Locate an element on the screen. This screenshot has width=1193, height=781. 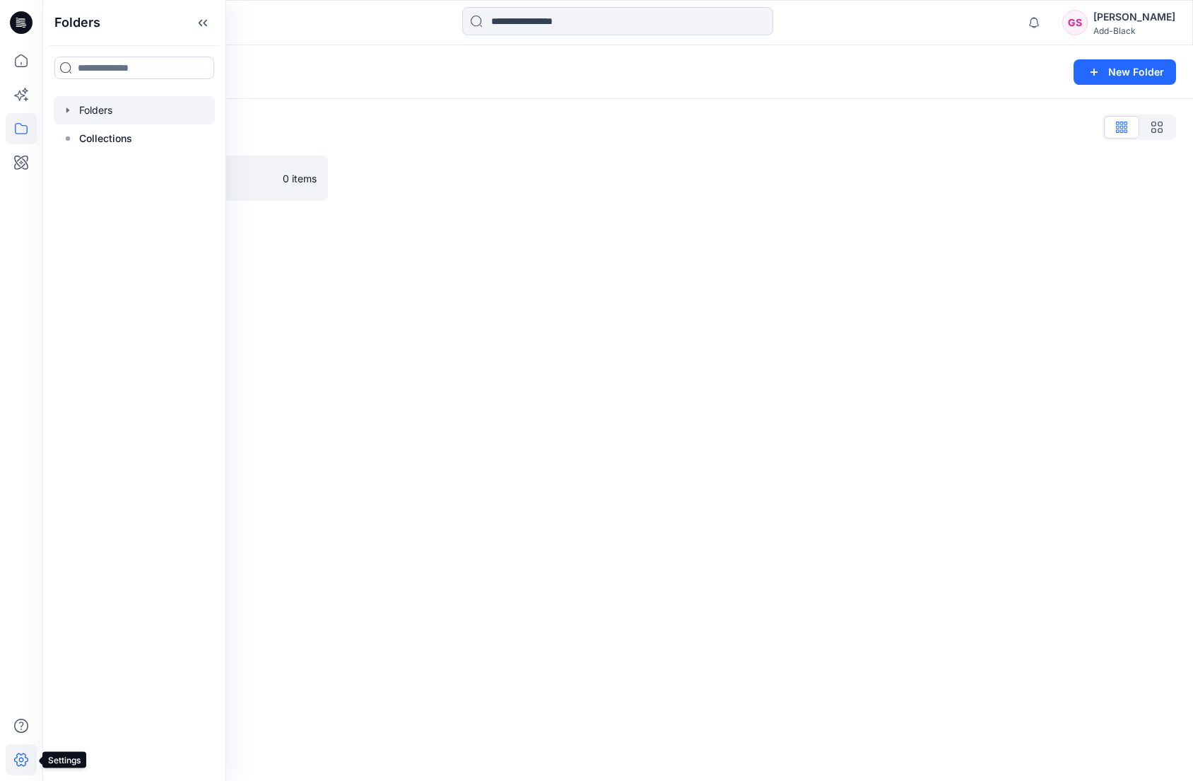
p: Collections is located at coordinates (105, 139).